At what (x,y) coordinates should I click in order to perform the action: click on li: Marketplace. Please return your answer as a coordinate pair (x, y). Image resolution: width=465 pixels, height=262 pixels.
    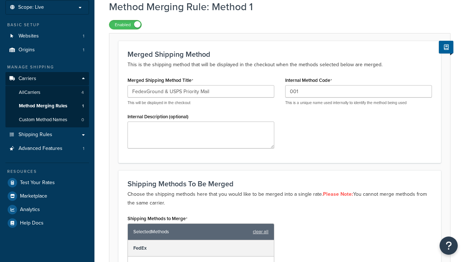
    Looking at the image, I should click on (47, 196).